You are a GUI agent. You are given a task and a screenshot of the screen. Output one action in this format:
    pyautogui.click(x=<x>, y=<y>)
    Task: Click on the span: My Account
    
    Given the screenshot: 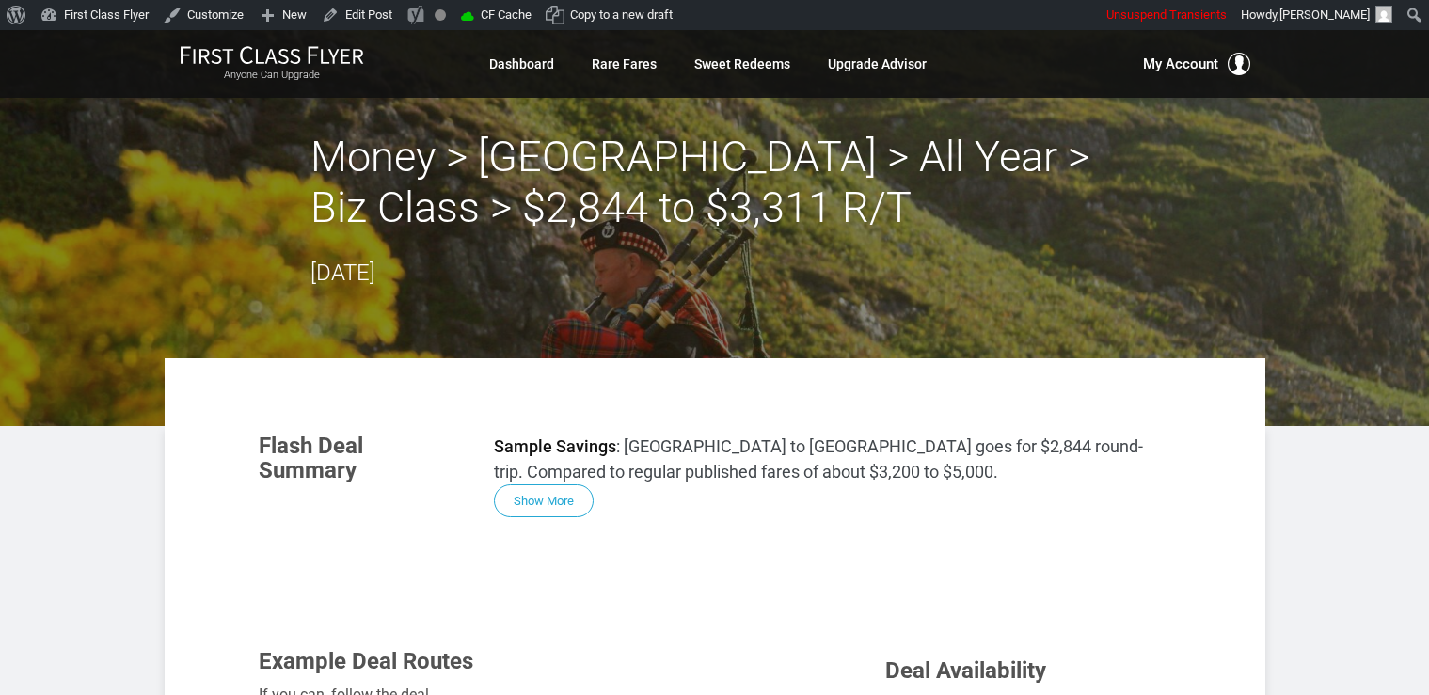 What is the action you would take?
    pyautogui.click(x=1181, y=64)
    